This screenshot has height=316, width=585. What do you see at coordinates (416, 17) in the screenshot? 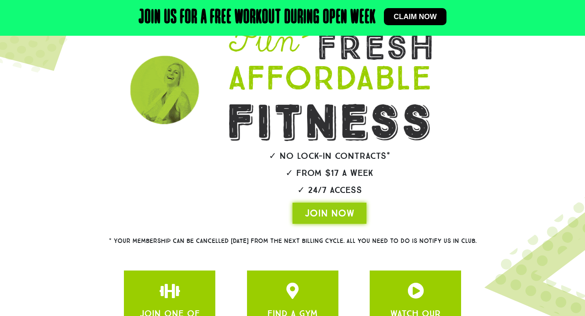
I see `span: Claim now` at bounding box center [416, 17].